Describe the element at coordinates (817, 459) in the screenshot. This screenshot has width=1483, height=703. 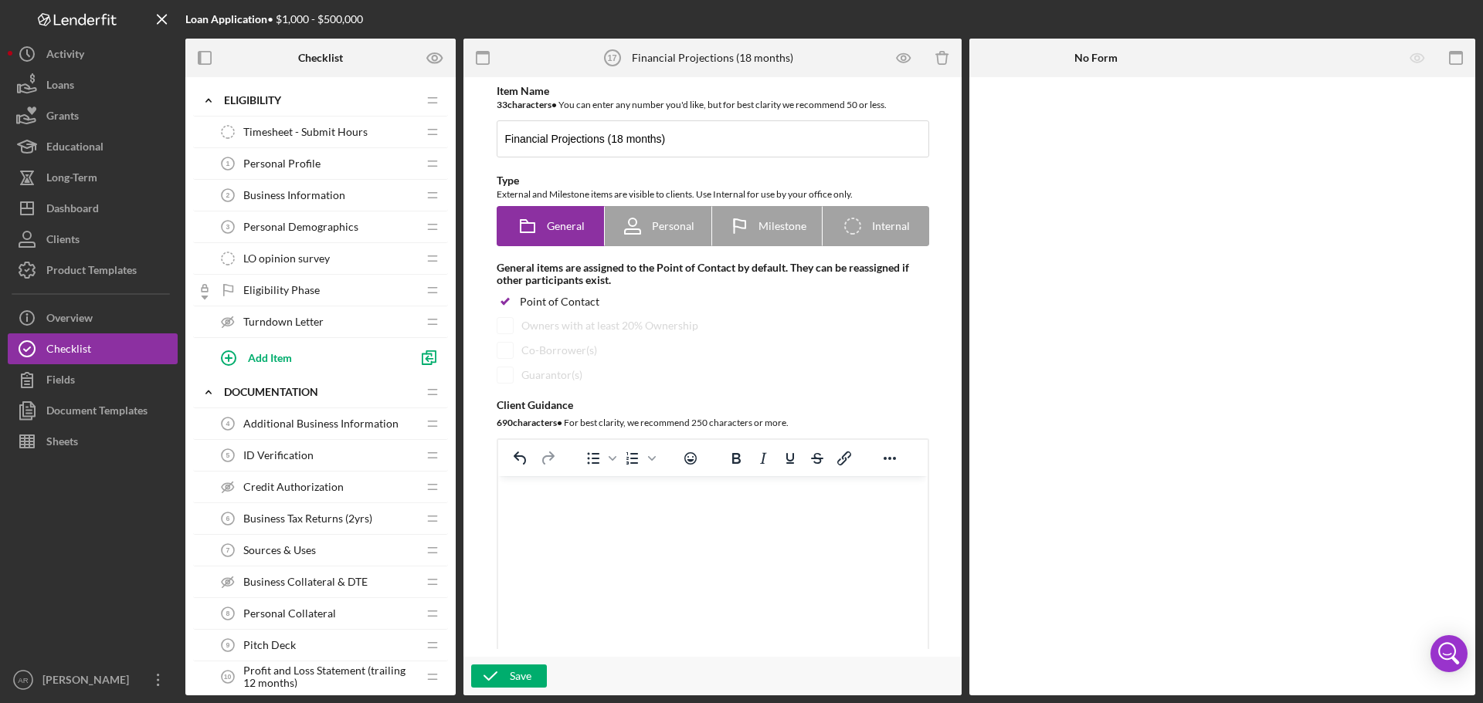
I see `button: Strikethrough` at that location.